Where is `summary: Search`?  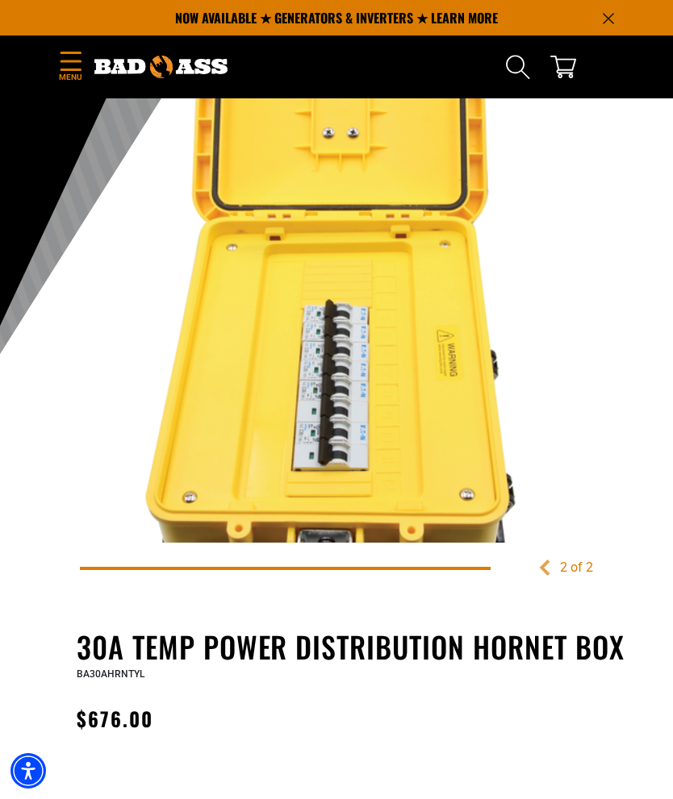 summary: Search is located at coordinates (518, 67).